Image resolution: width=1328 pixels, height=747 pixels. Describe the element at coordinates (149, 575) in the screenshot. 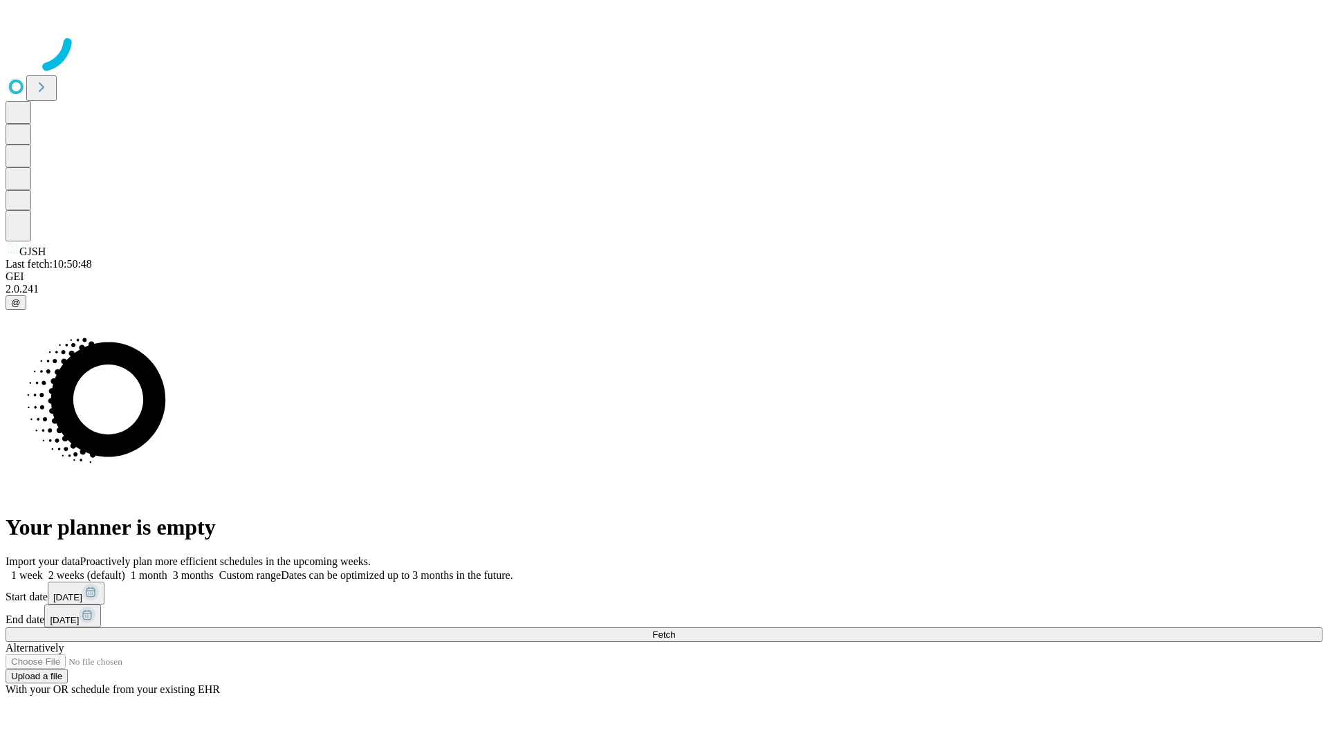

I see `span: 1 month` at that location.